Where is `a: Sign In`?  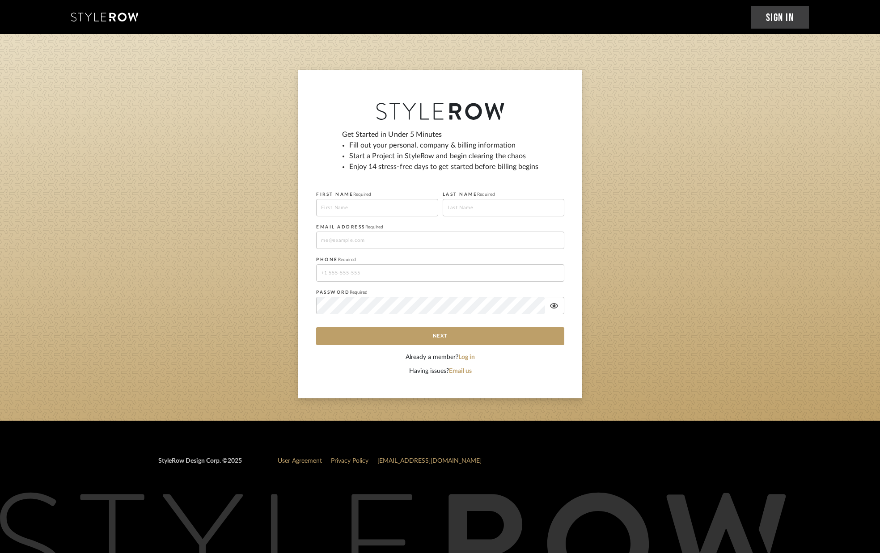
a: Sign In is located at coordinates (780, 17).